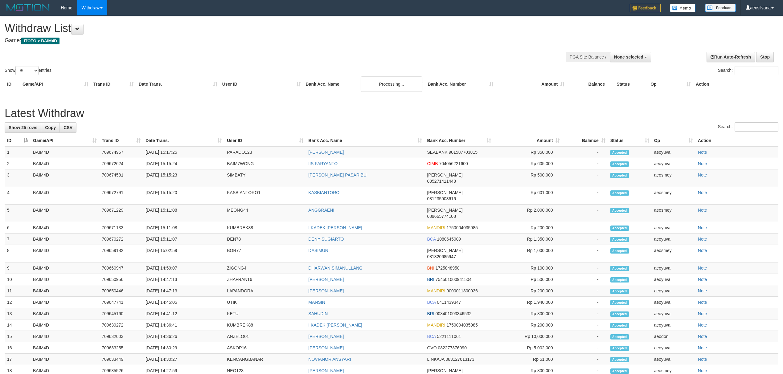 The image size is (783, 374). I want to click on th: Game/API: activate to sort column ascending, so click(65, 141).